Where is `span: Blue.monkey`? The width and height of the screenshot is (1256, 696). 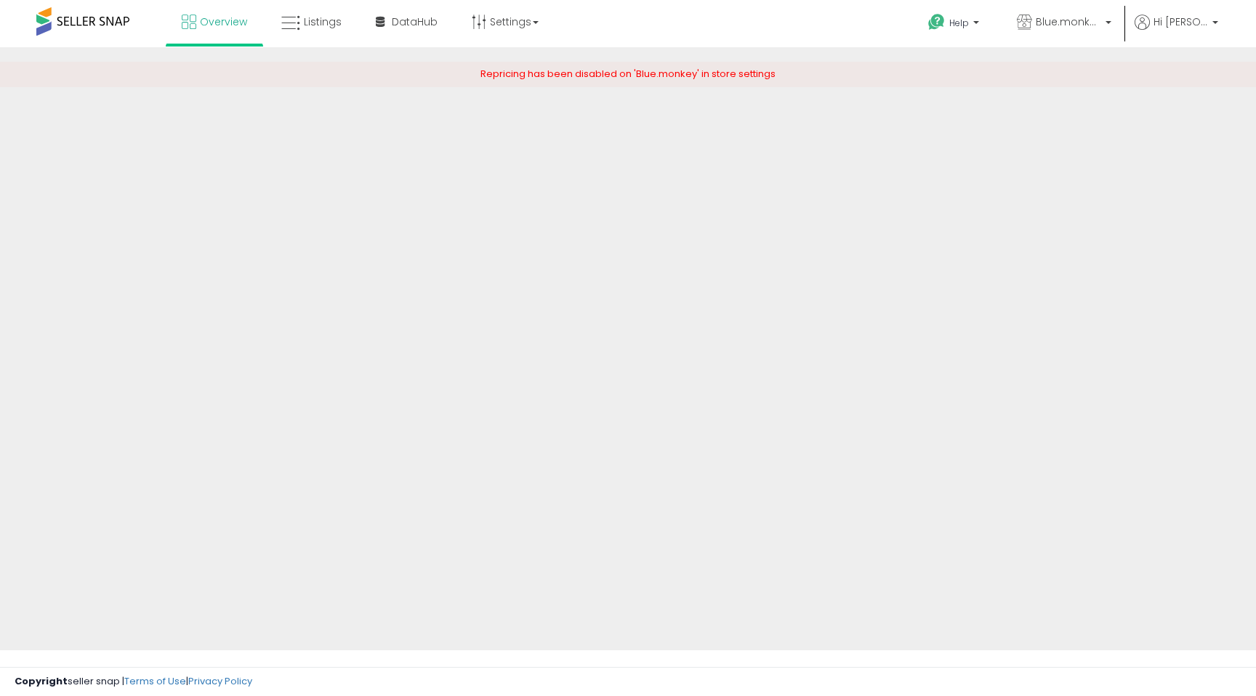 span: Blue.monkey is located at coordinates (1069, 22).